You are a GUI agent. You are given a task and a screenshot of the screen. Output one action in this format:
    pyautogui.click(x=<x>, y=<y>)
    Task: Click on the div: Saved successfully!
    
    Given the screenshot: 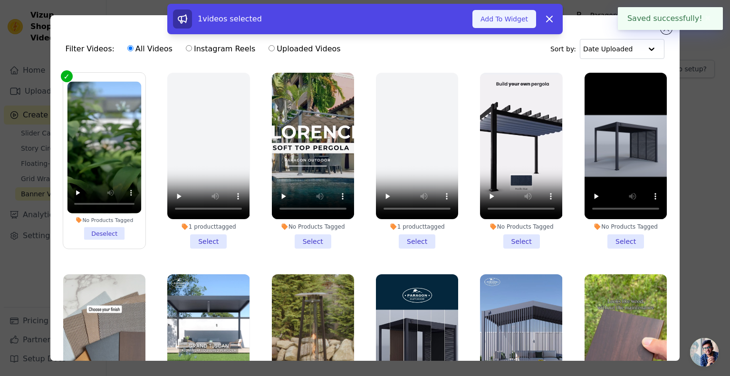 What is the action you would take?
    pyautogui.click(x=670, y=19)
    